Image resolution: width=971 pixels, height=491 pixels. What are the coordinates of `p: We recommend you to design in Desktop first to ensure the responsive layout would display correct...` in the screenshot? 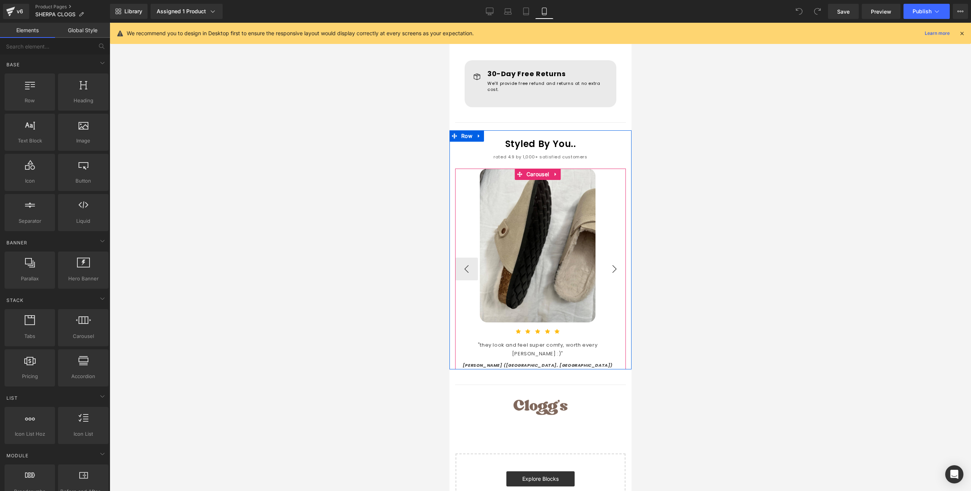 It's located at (300, 33).